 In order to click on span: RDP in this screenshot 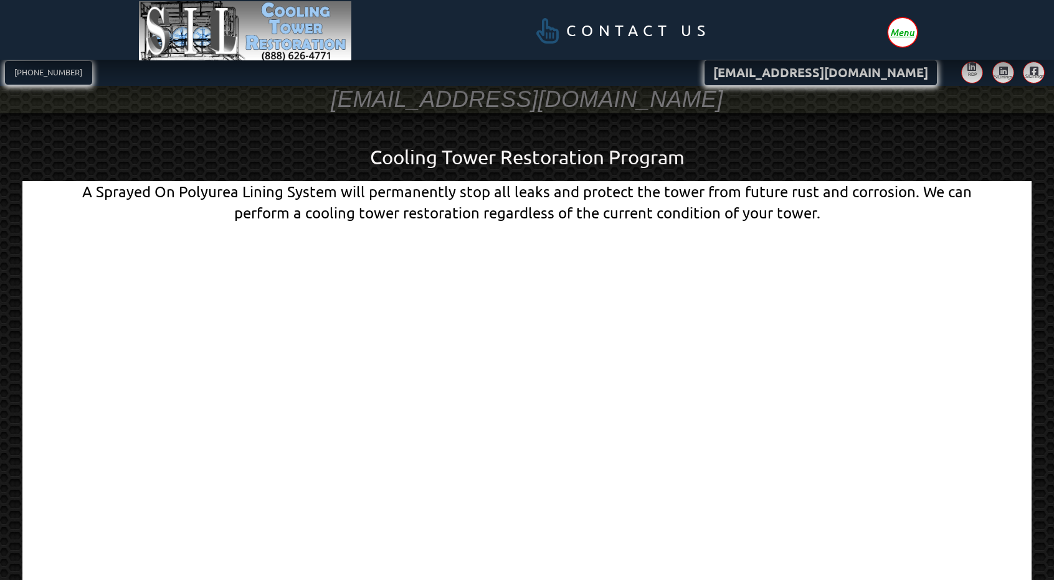, I will do `click(972, 74)`.